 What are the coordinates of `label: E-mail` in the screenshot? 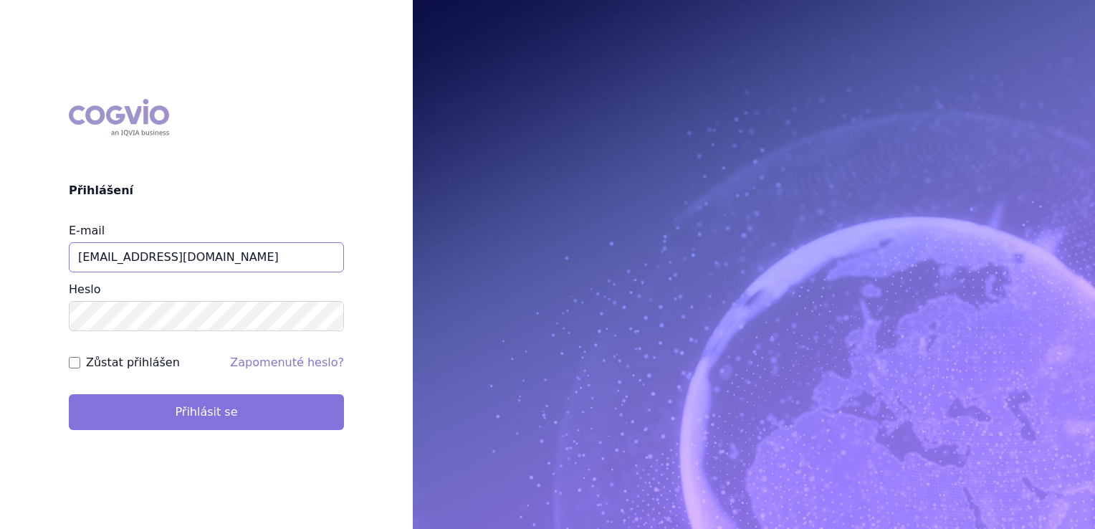 It's located at (87, 230).